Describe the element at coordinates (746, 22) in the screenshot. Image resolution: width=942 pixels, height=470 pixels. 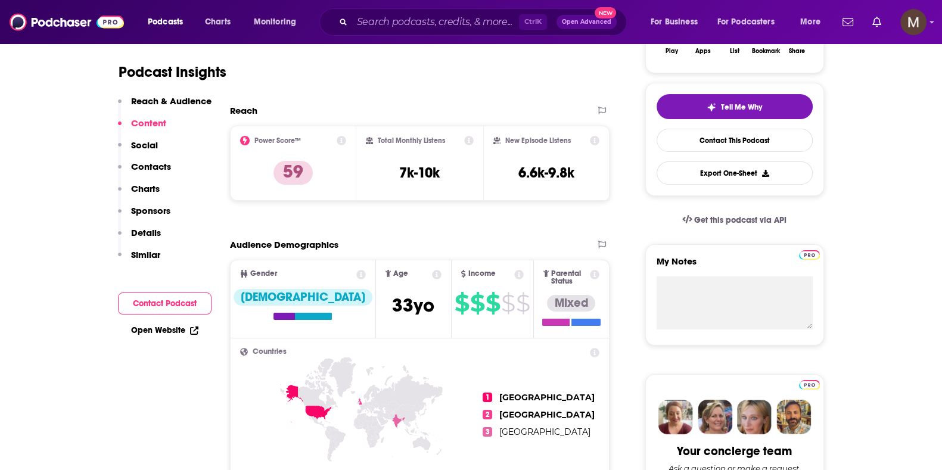
I see `span: For Podcasters` at that location.